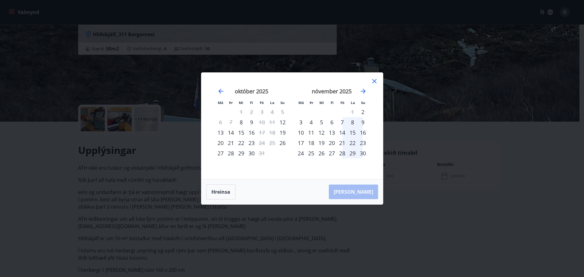 The width and height of the screenshot is (584, 277). What do you see at coordinates (332, 153) in the screenshot?
I see `td: Choose fimmtudagur, 27. nóvember 2025 as your check-in date. It’s available.` at bounding box center [332, 153].